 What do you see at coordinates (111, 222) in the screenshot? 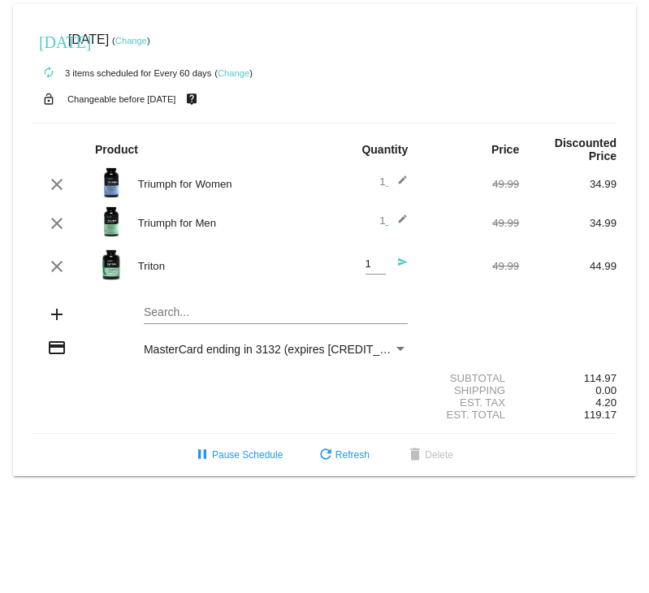
I see `img: Image-1-Triumph_carousel-front-transp.png` at bounding box center [111, 222].